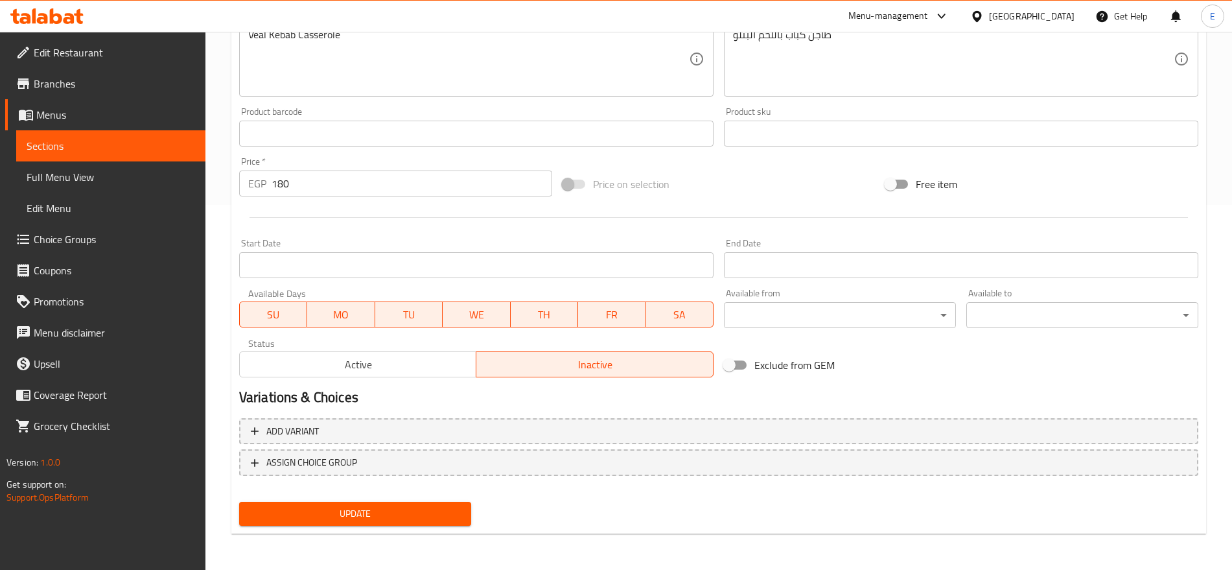 This screenshot has height=570, width=1232. What do you see at coordinates (105, 301) in the screenshot?
I see `a: Promotions` at bounding box center [105, 301].